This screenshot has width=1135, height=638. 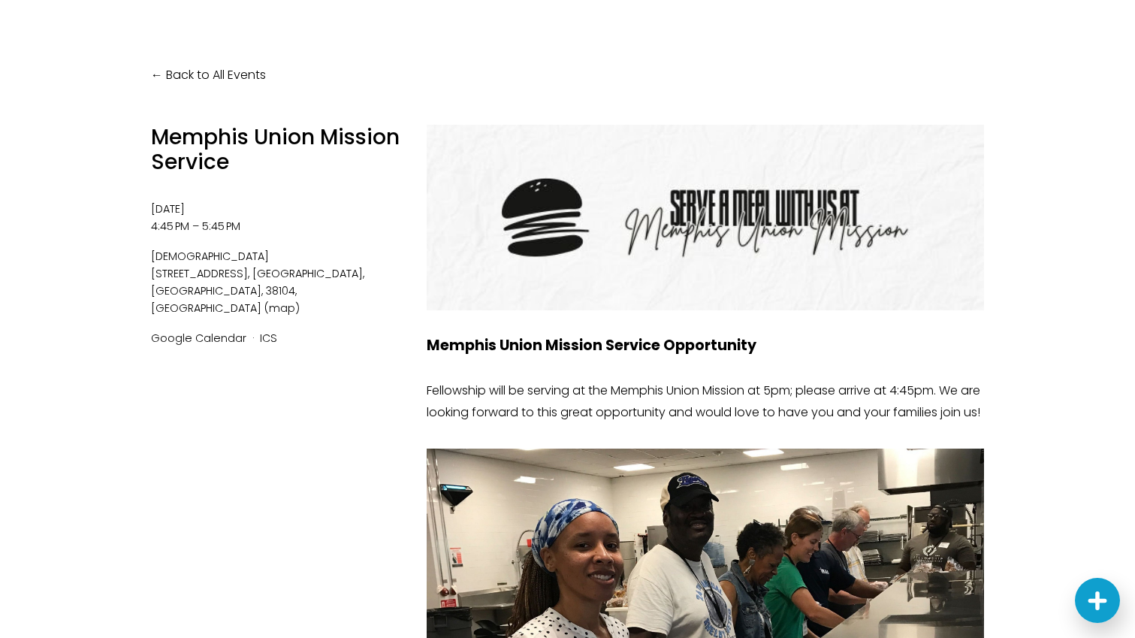 I want to click on strong: Memphis Union Mission Service Opportunity, so click(x=591, y=345).